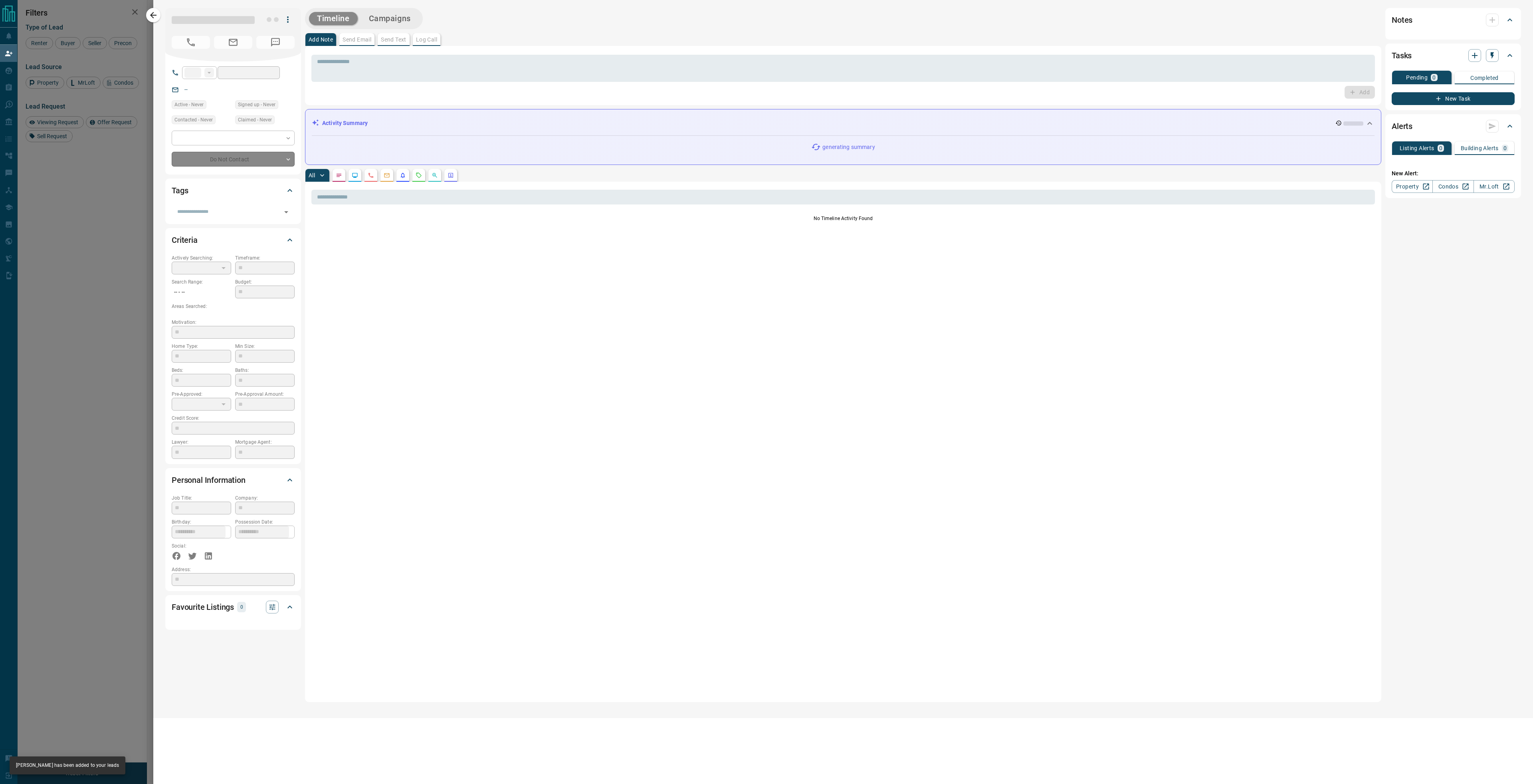  What do you see at coordinates (265, 497) in the screenshot?
I see `p: Company:` at bounding box center [265, 497].